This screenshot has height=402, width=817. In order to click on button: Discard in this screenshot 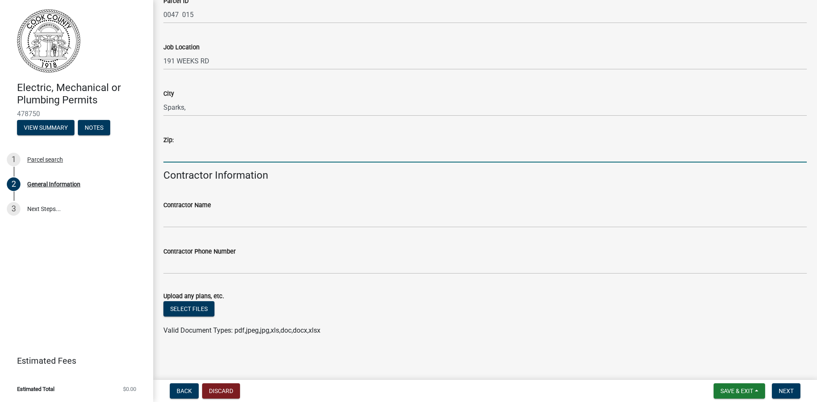, I will do `click(221, 391)`.